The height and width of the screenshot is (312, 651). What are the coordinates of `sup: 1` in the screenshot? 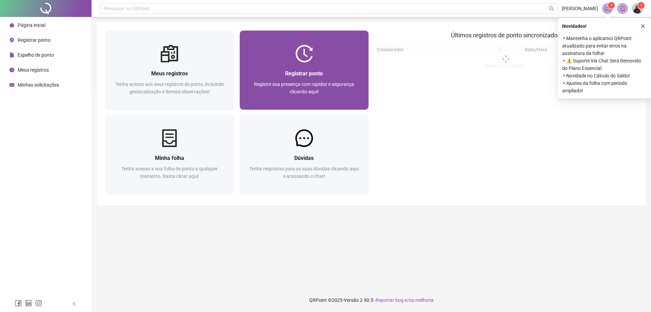 It's located at (611, 5).